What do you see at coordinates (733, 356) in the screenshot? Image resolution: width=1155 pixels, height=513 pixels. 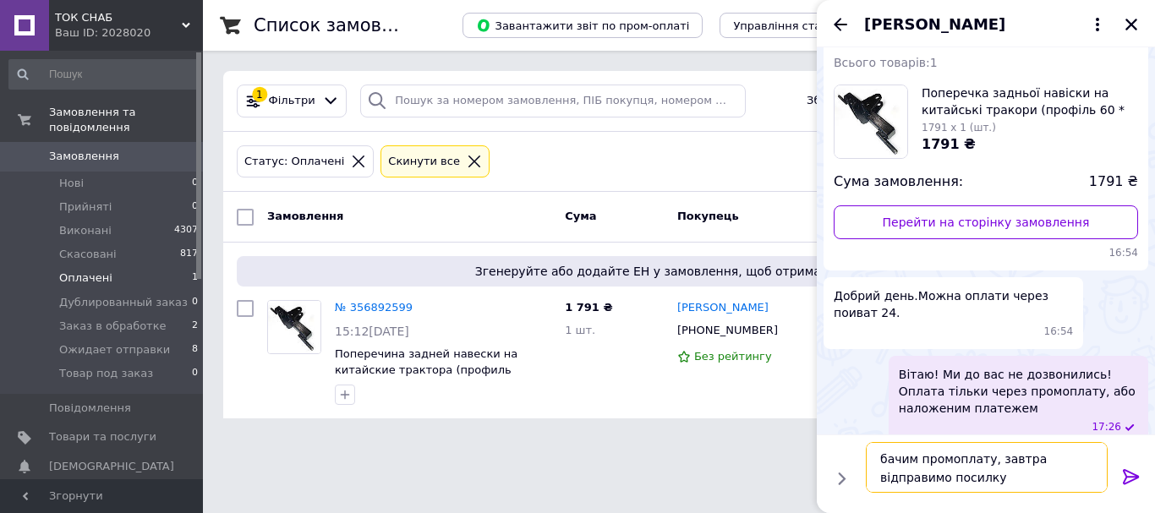 I see `span: Без рейтингу` at bounding box center [733, 356].